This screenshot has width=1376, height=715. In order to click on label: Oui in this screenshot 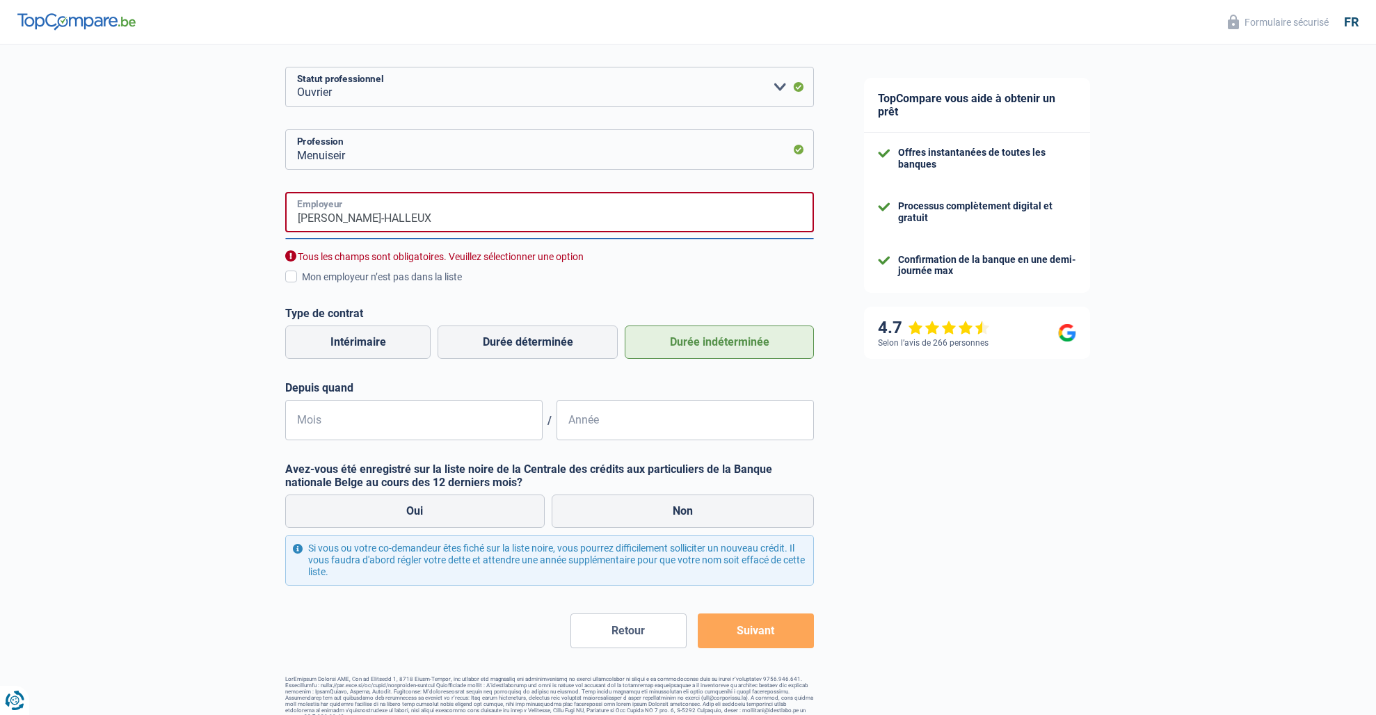, I will do `click(415, 511)`.